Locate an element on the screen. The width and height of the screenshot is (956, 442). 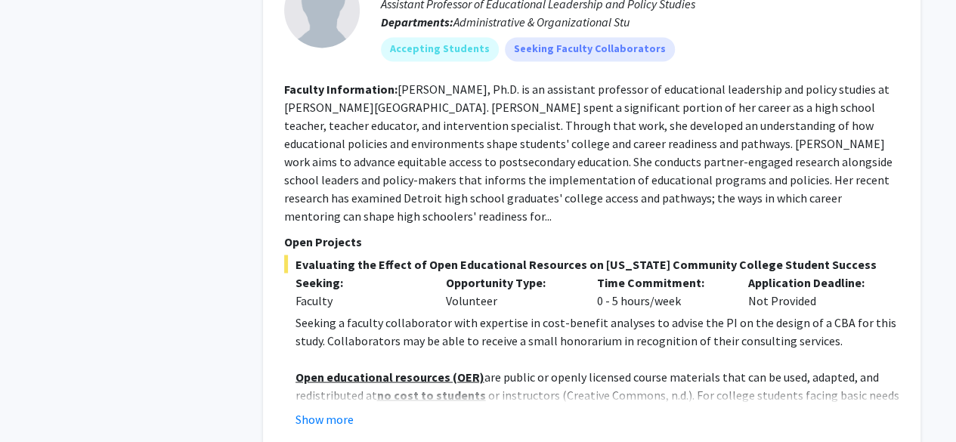
u: Open educational resources (OER) is located at coordinates (390, 376).